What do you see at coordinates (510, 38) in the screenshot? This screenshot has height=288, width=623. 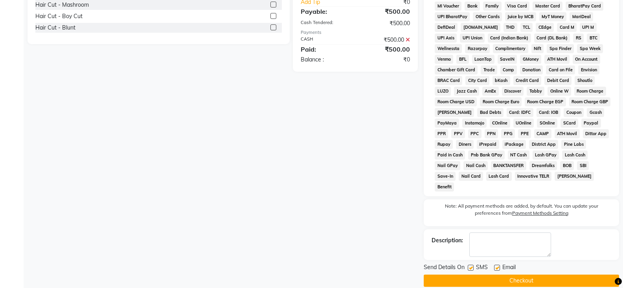 I see `span: Card (Indian Bank)` at bounding box center [510, 38].